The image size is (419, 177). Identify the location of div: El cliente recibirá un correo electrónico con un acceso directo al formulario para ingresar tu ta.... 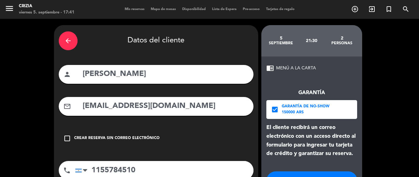
(311, 141).